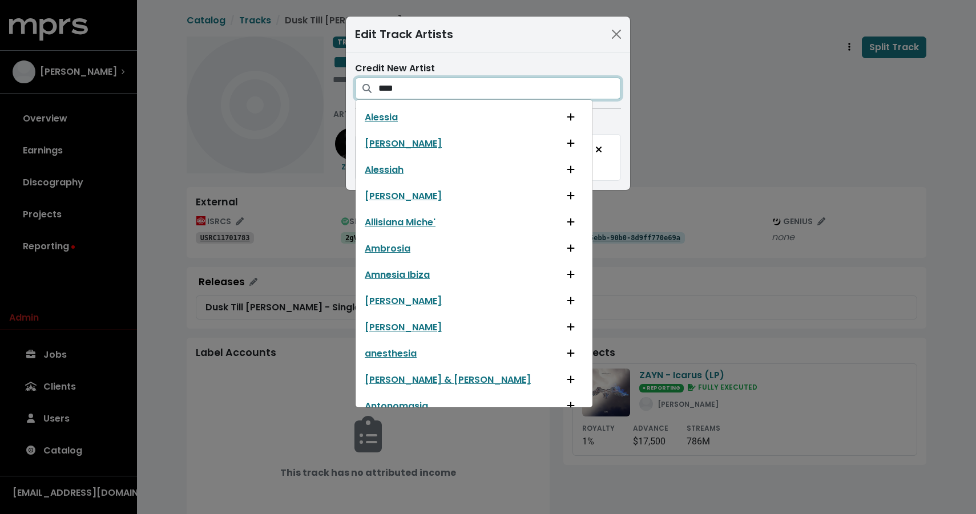  Describe the element at coordinates (400, 223) in the screenshot. I see `a: Allisiana Miche'` at that location.